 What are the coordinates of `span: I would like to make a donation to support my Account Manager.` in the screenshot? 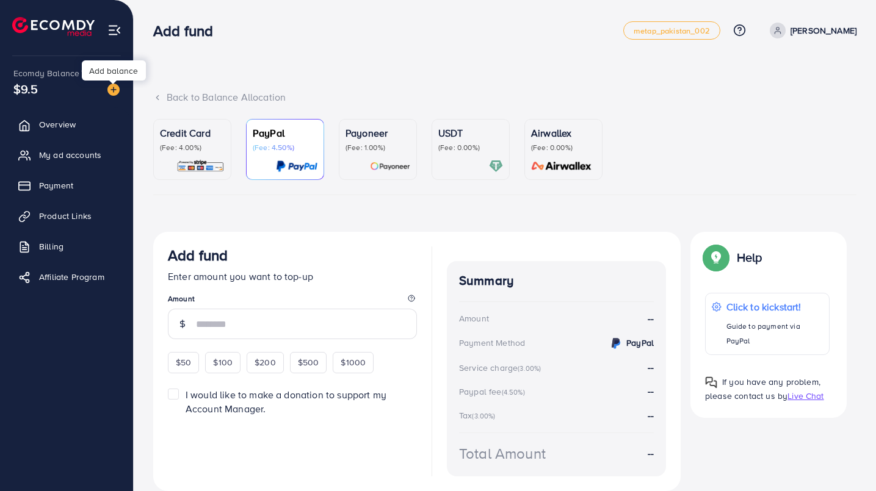 It's located at (286, 402).